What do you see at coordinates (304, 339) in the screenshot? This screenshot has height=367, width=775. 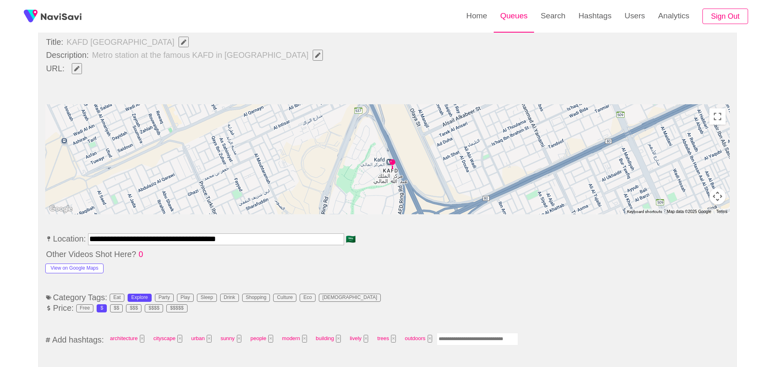 I see `button: Tag at index 5 with value 2390 focussed. Press backspace to remove` at bounding box center [304, 339].